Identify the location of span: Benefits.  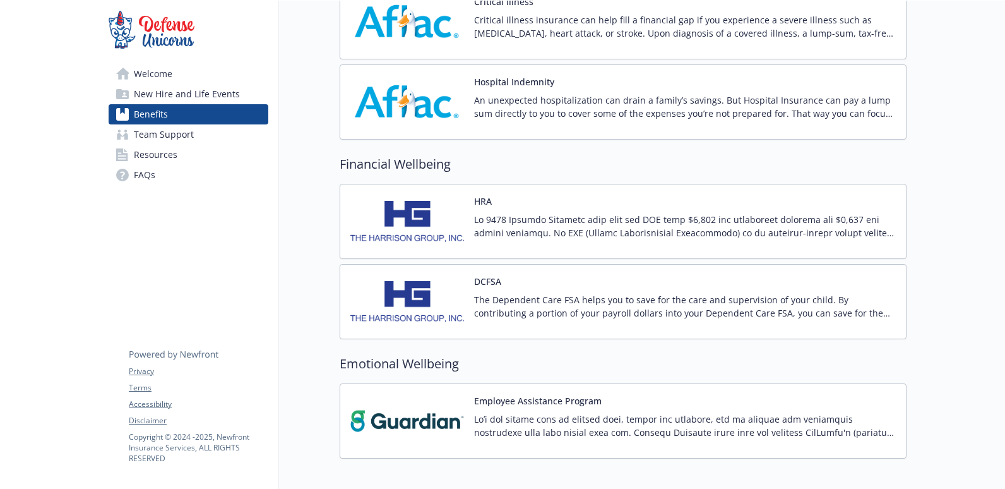
(151, 114).